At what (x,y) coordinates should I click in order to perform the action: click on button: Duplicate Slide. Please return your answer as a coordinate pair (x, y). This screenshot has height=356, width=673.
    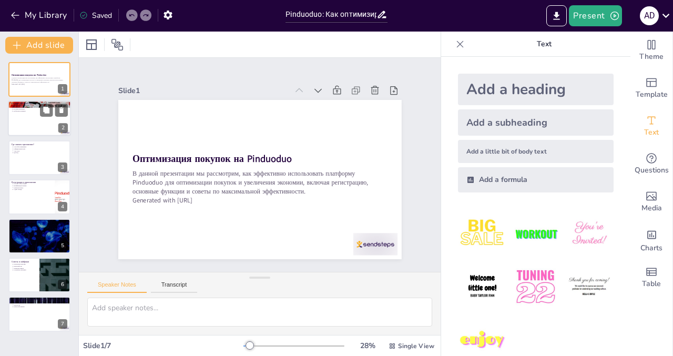
    Looking at the image, I should click on (46, 110).